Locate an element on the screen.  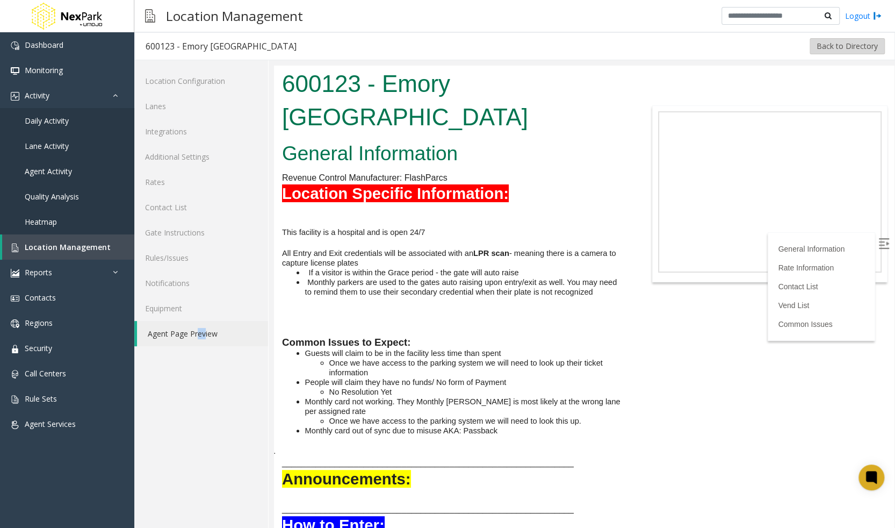
span: Call Centers is located at coordinates (45, 373).